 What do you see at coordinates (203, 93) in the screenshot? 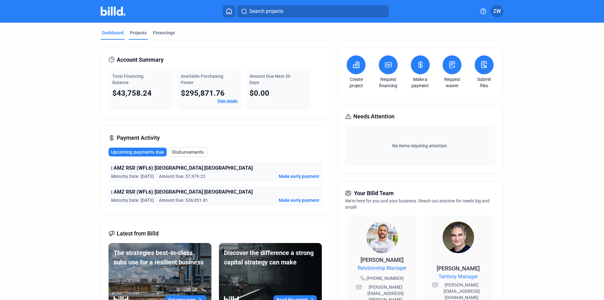
I see `span: $295,871.76` at bounding box center [203, 93].